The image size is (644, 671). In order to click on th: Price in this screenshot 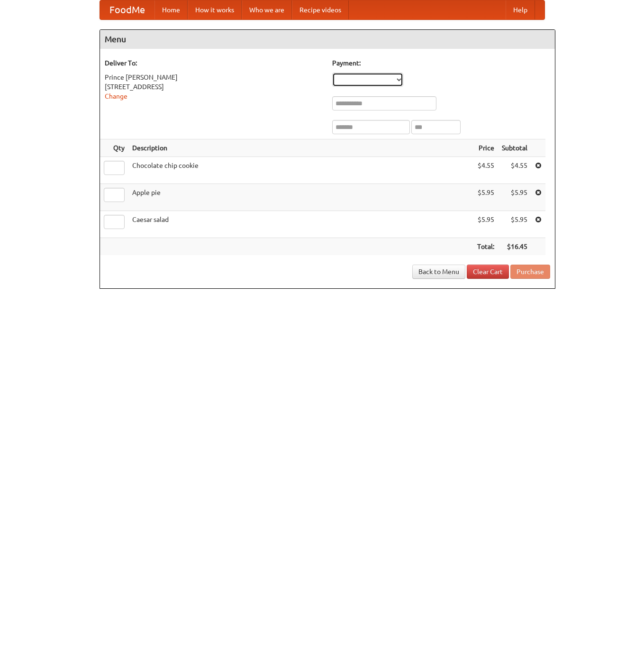, I will do `click(486, 148)`.